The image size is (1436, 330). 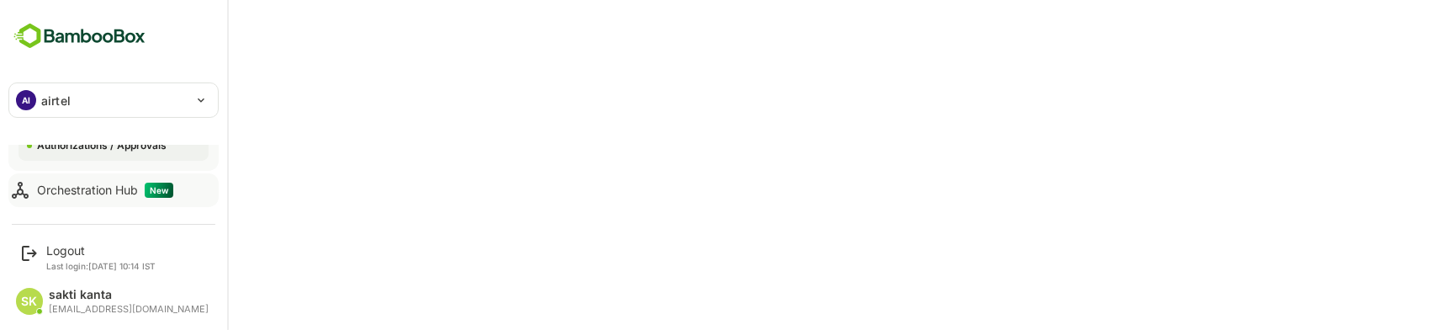 I want to click on div: AI, so click(x=26, y=100).